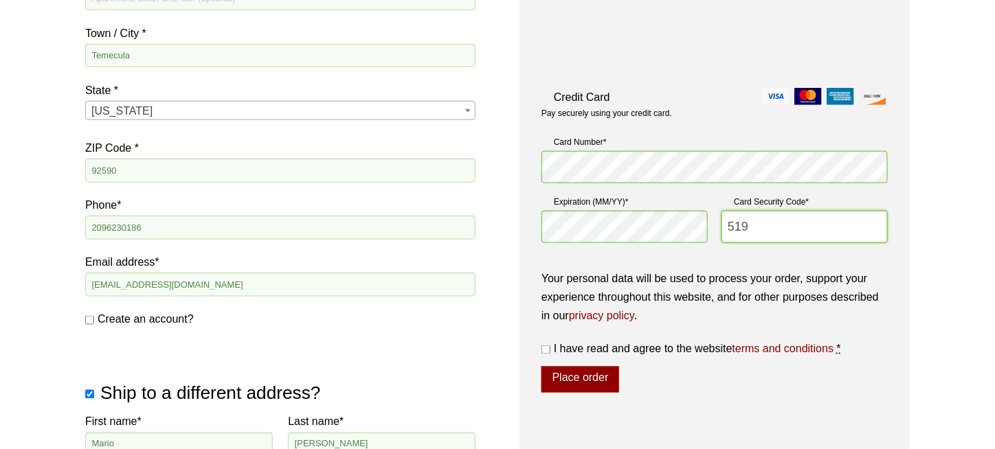 This screenshot has width=995, height=449. What do you see at coordinates (280, 262) in the screenshot?
I see `label: Email address` at bounding box center [280, 262].